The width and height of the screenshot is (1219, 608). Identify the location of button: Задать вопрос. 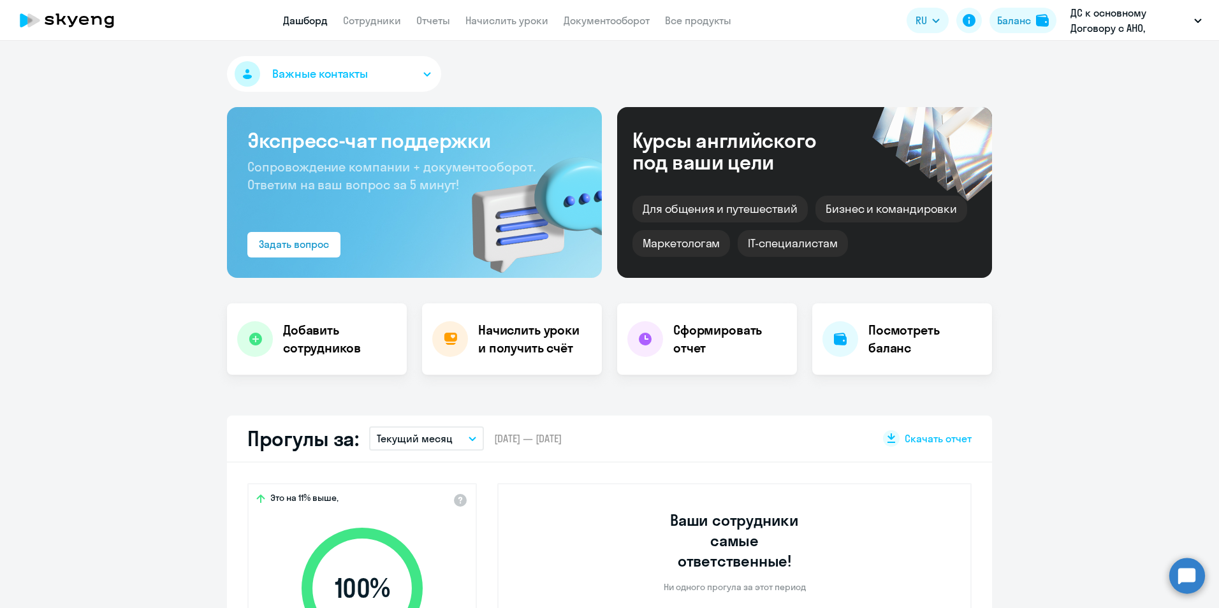
(294, 245).